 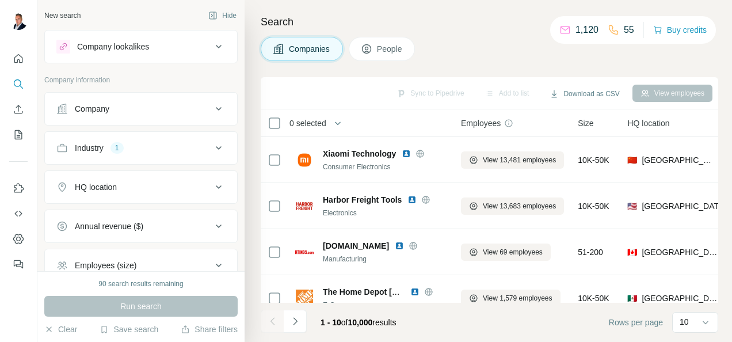 What do you see at coordinates (305, 298) in the screenshot?
I see `img: Logo of The Home Depot México` at bounding box center [305, 298].